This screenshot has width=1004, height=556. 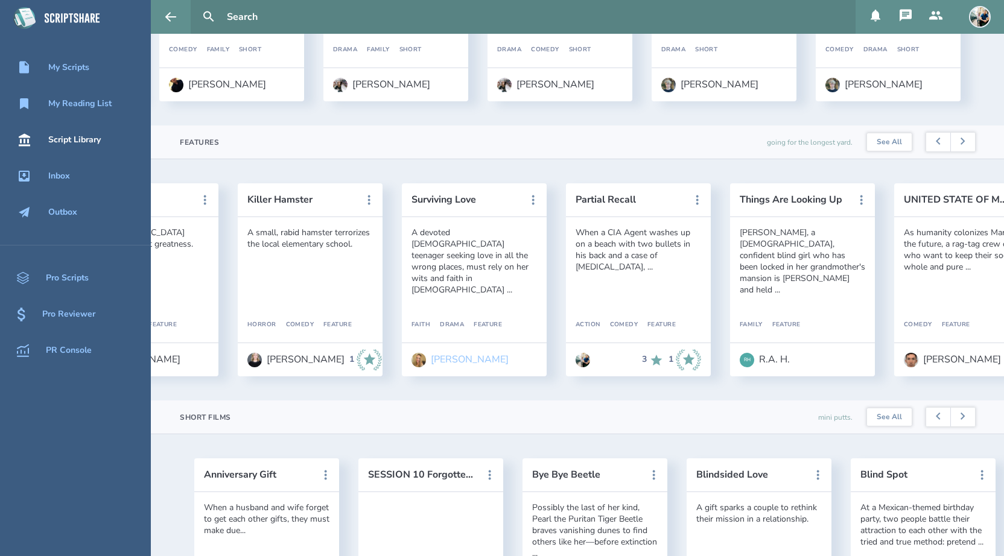 What do you see at coordinates (67, 278) in the screenshot?
I see `div: Pro Scripts` at bounding box center [67, 278].